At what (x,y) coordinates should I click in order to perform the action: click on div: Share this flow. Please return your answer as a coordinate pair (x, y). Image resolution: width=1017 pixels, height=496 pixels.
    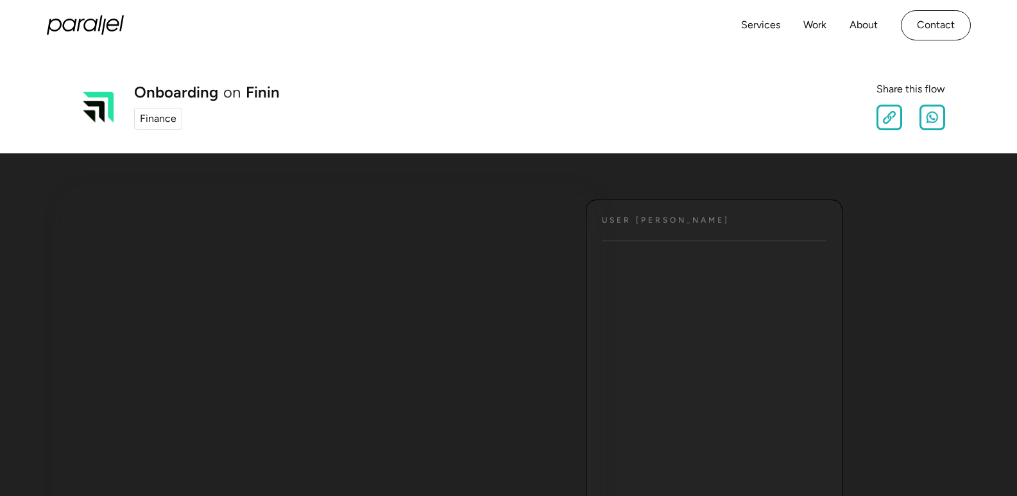
    Looking at the image, I should click on (911, 89).